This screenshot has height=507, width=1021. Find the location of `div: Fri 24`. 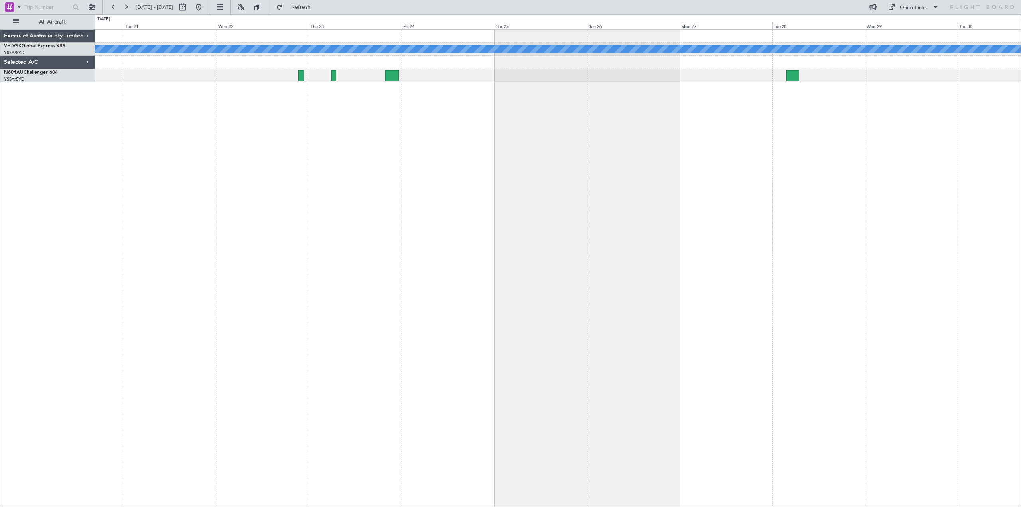

div: Fri 24 is located at coordinates (448, 26).